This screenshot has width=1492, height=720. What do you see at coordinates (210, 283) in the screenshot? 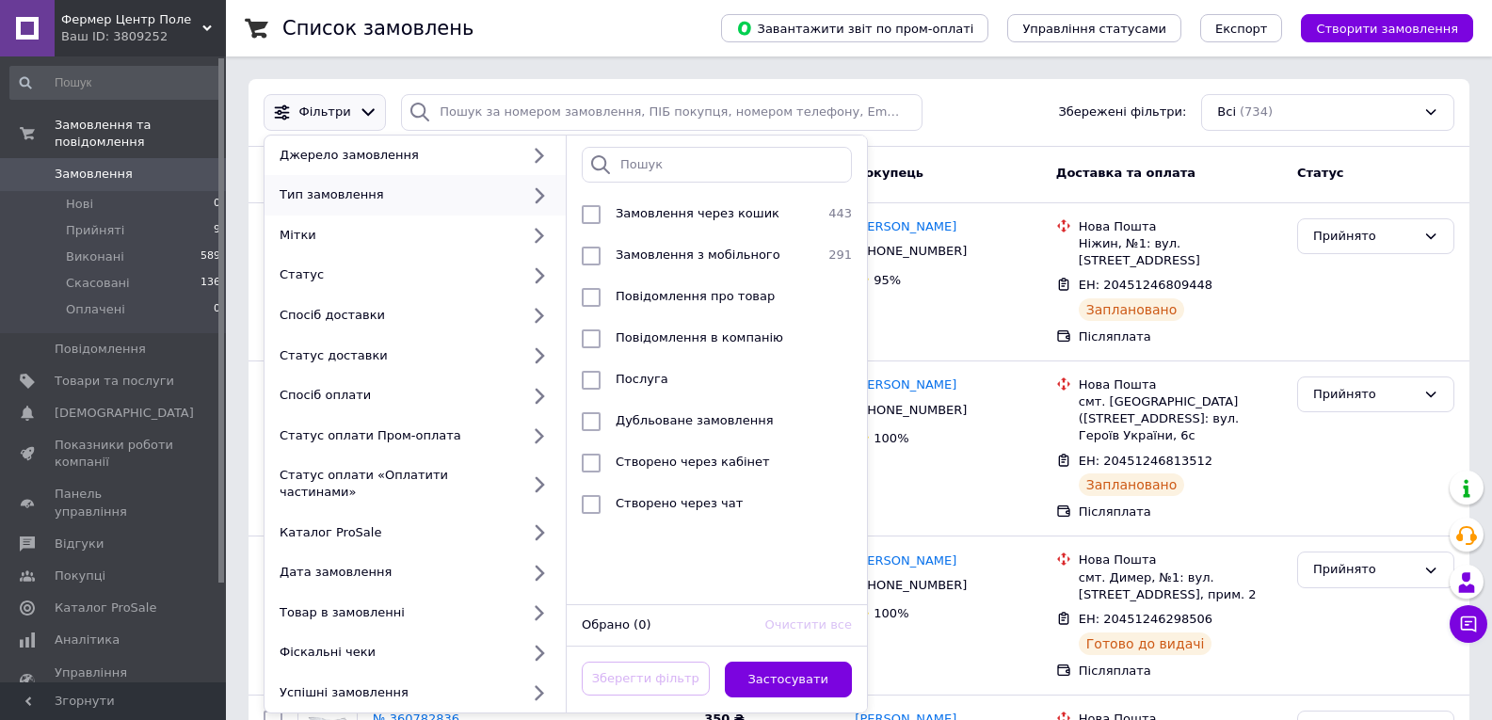
I see `span: 136` at bounding box center [210, 283].